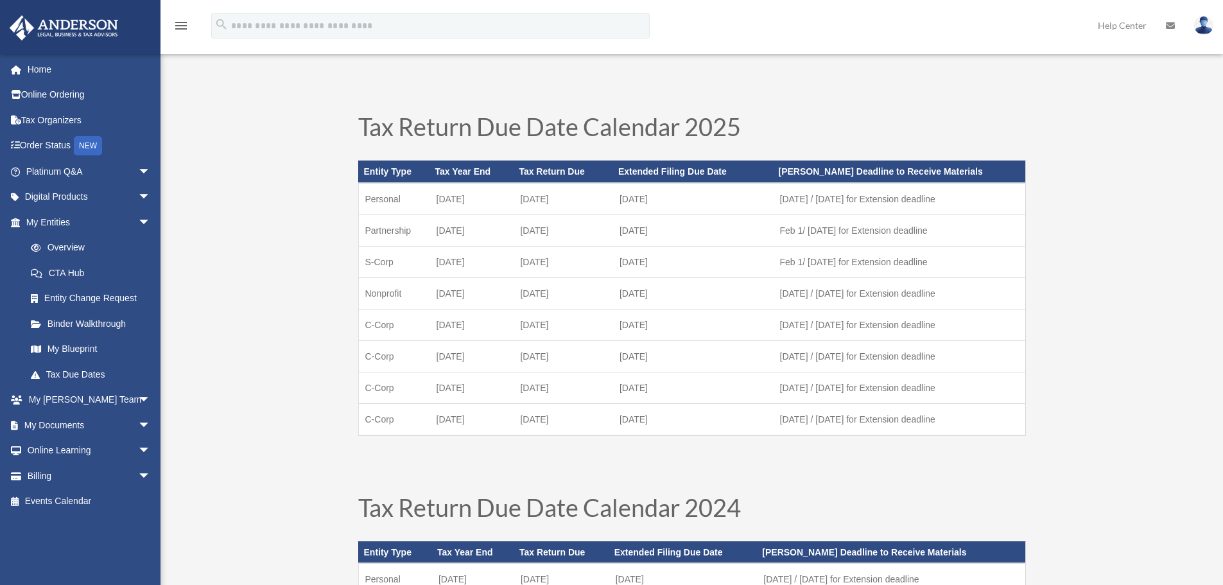 The width and height of the screenshot is (1223, 585). Describe the element at coordinates (89, 476) in the screenshot. I see `a: Billingarrow_drop_down` at that location.